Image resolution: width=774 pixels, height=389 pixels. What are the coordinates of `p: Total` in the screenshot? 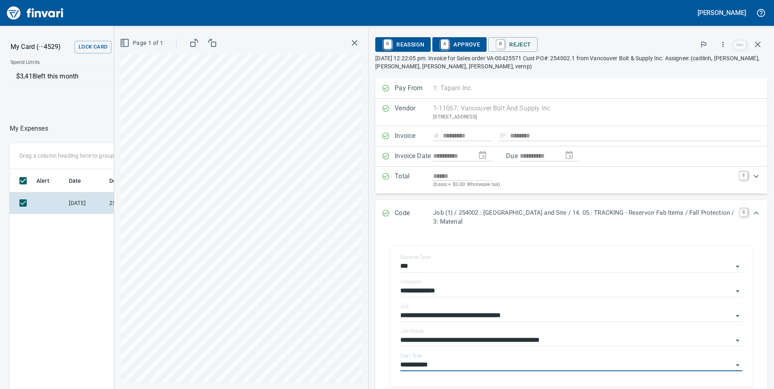 It's located at (414, 180).